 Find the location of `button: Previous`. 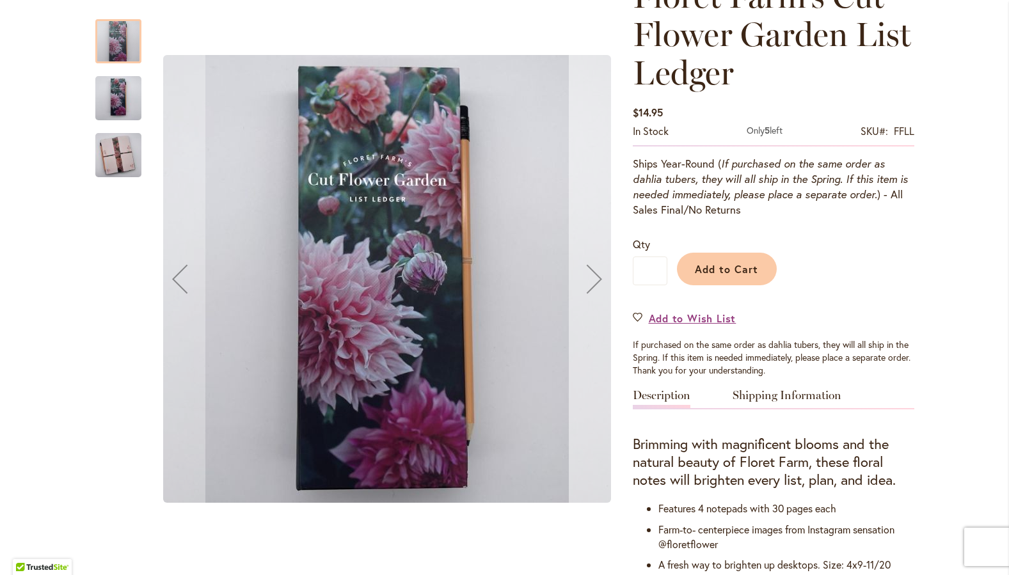

button: Previous is located at coordinates (180, 279).